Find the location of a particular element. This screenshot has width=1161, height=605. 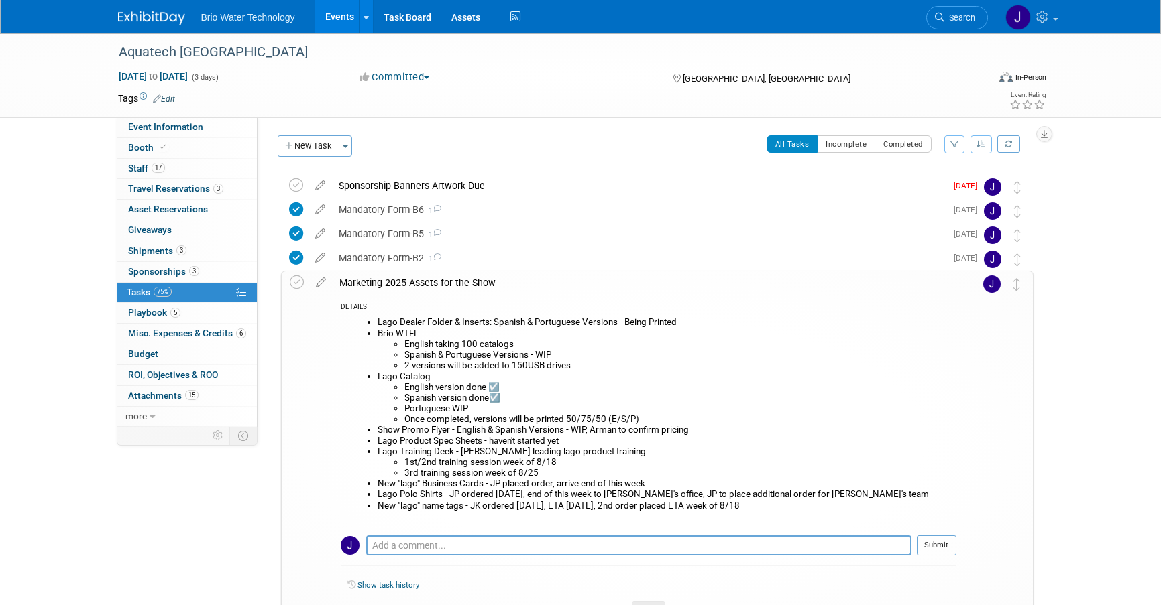

span: to is located at coordinates (153, 76).